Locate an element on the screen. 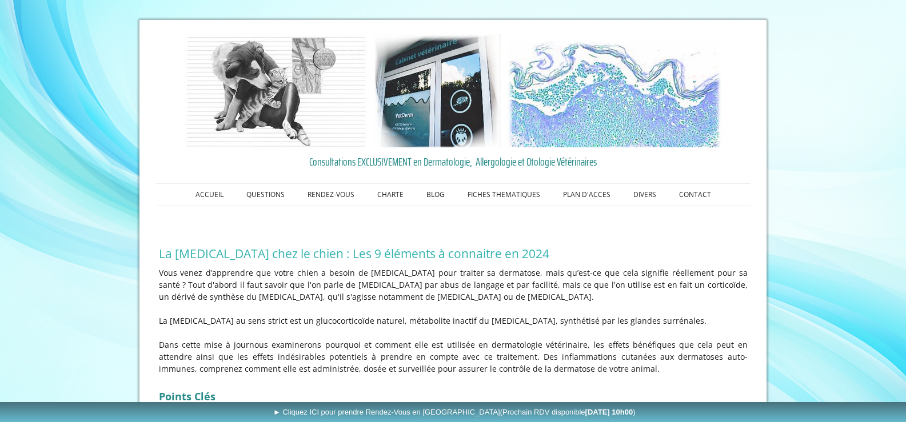 The height and width of the screenshot is (422, 906). span: Consultations EXCLUSIVEMENT en Dermatologie, Allergologie et Otologie Vétérinaires is located at coordinates (453, 162).